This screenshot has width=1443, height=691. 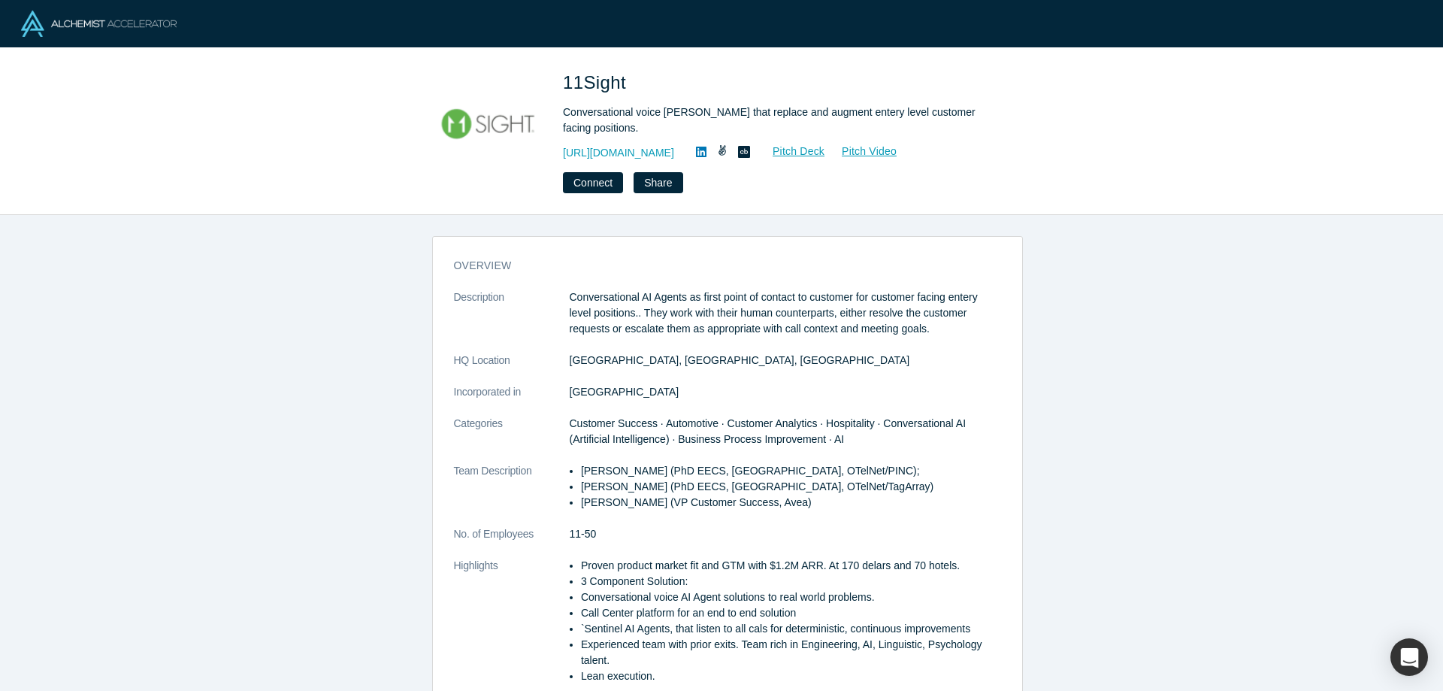 What do you see at coordinates (512, 368) in the screenshot?
I see `dt: HQ Location` at bounding box center [512, 368].